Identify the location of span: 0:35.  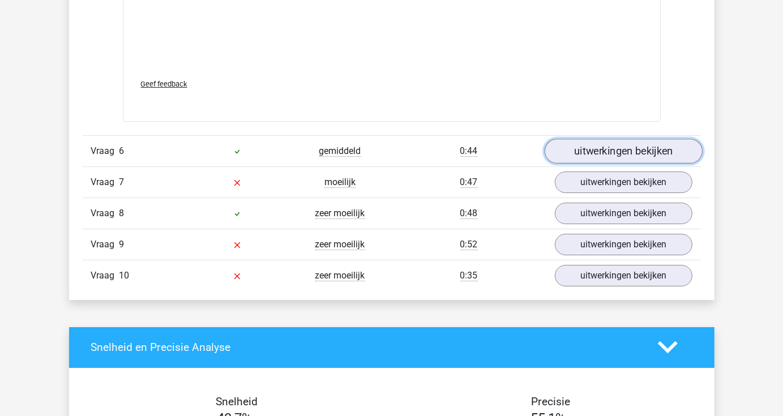
(469, 276).